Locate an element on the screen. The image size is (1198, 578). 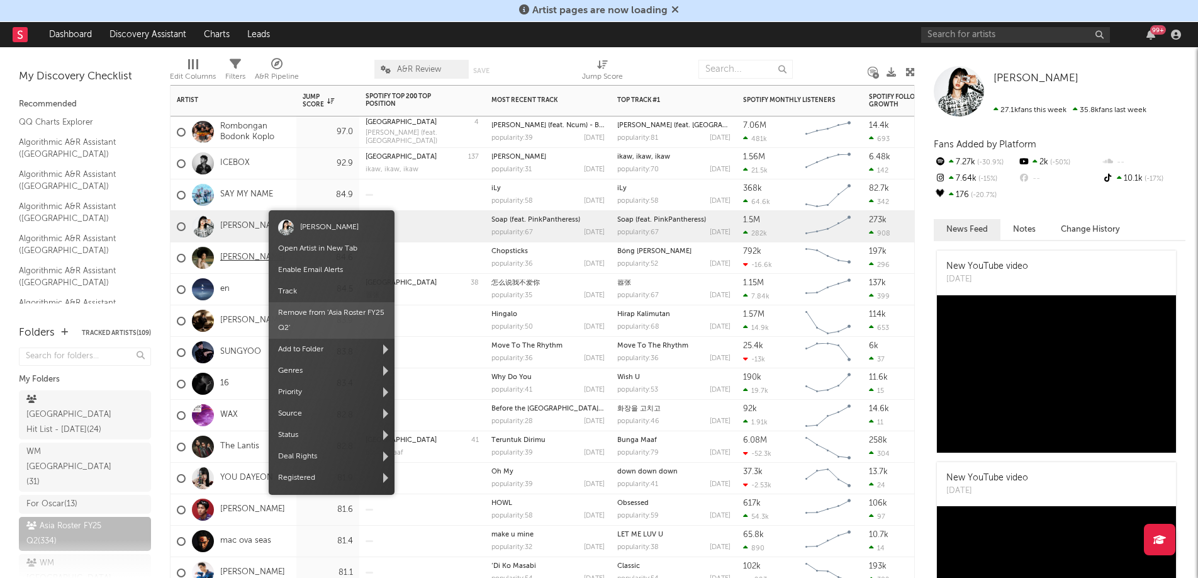
div: 7.84k is located at coordinates (756, 296).